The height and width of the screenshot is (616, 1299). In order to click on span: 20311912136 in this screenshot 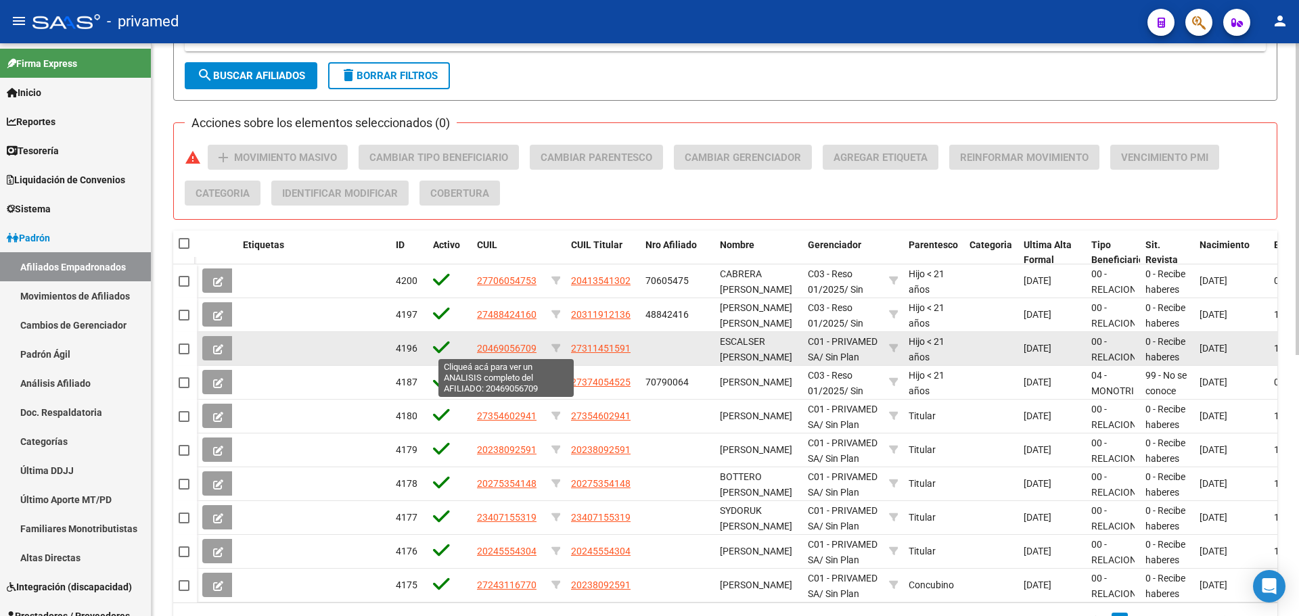, I will do `click(601, 315)`.